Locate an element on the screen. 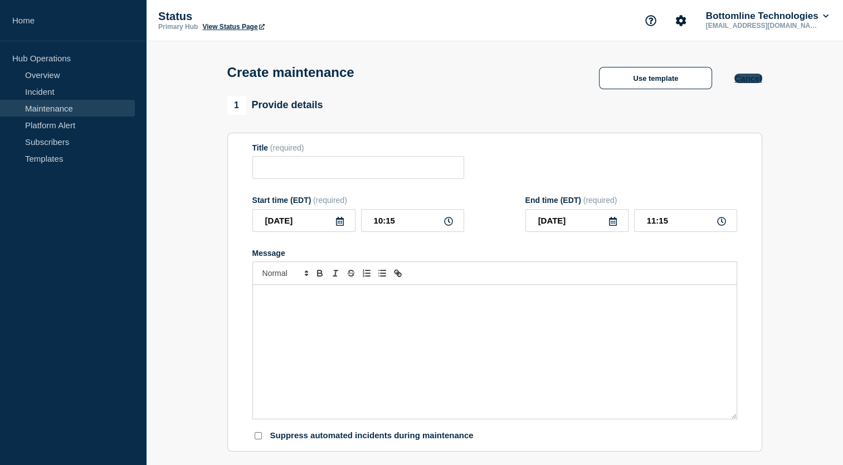 The width and height of the screenshot is (843, 465). button: Bottomline Technologies is located at coordinates (767, 16).